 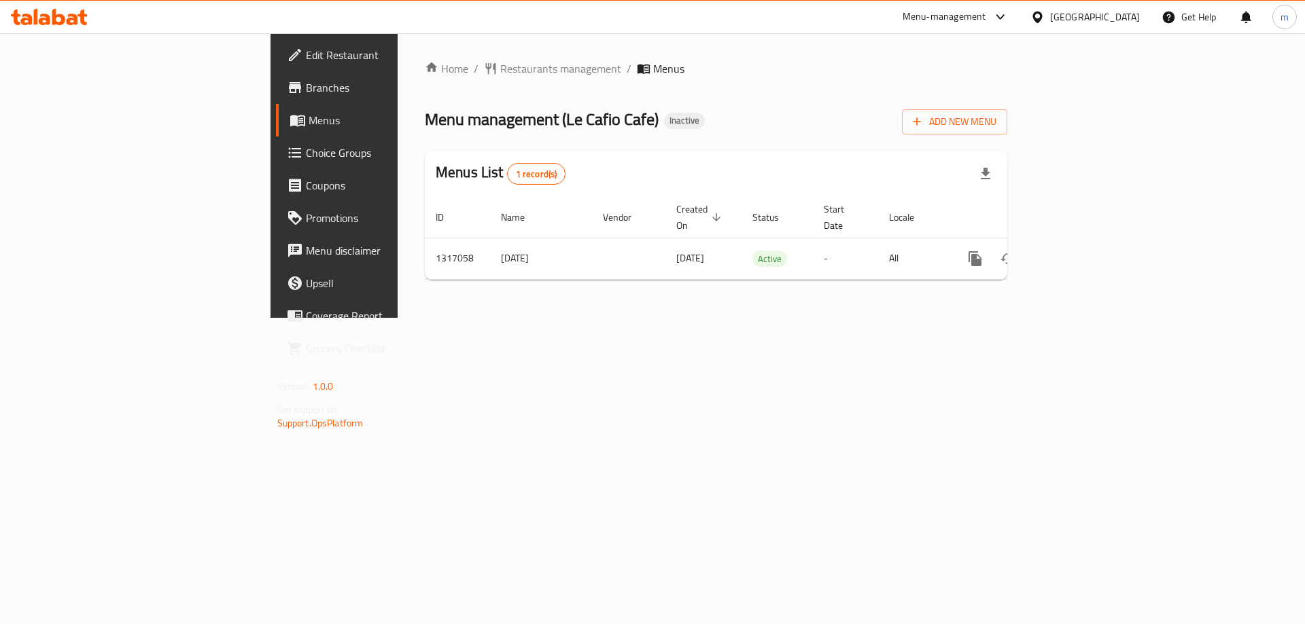 What do you see at coordinates (382, 55) in the screenshot?
I see `a: Edit Restaurant` at bounding box center [382, 55].